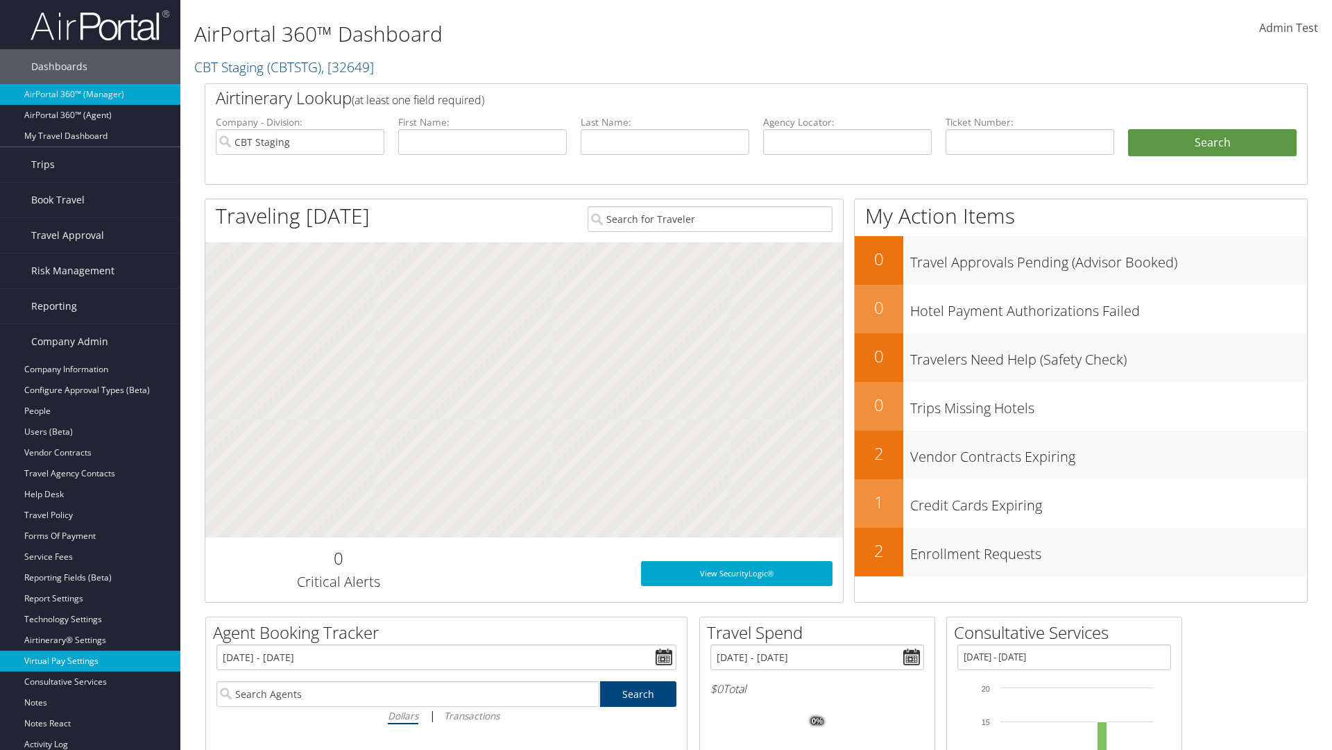 The image size is (1332, 750). I want to click on i: Transactions, so click(472, 715).